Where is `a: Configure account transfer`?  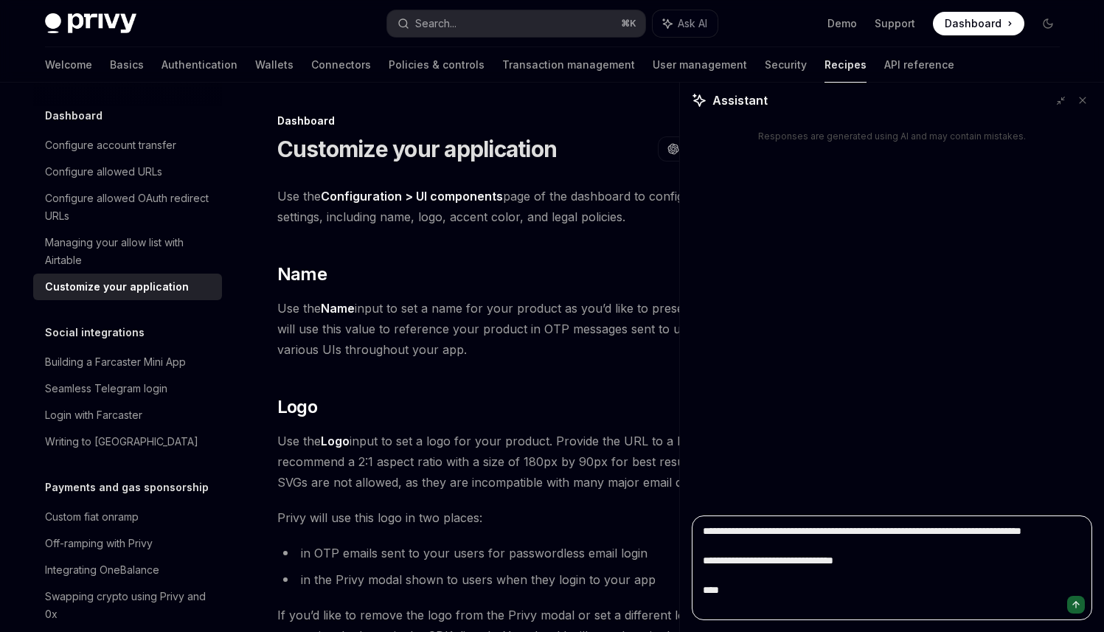
a: Configure account transfer is located at coordinates (128, 145).